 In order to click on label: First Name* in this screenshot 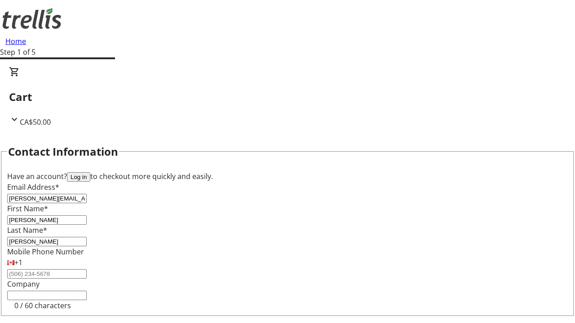, I will do `click(27, 209)`.